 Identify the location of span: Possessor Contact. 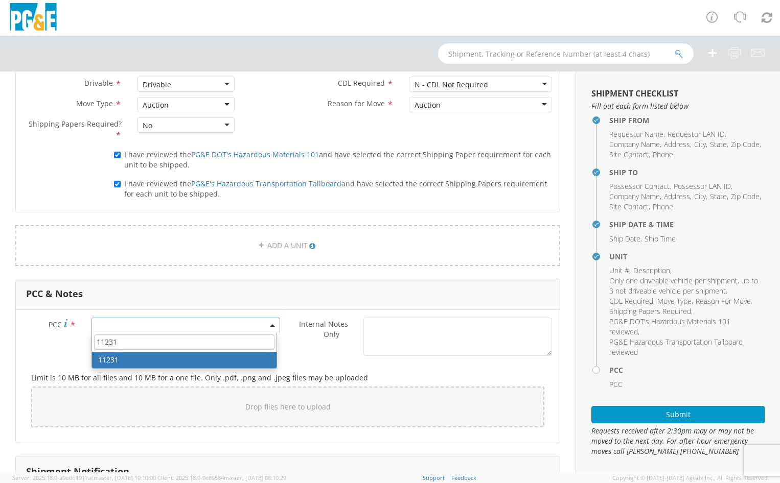
(639, 186).